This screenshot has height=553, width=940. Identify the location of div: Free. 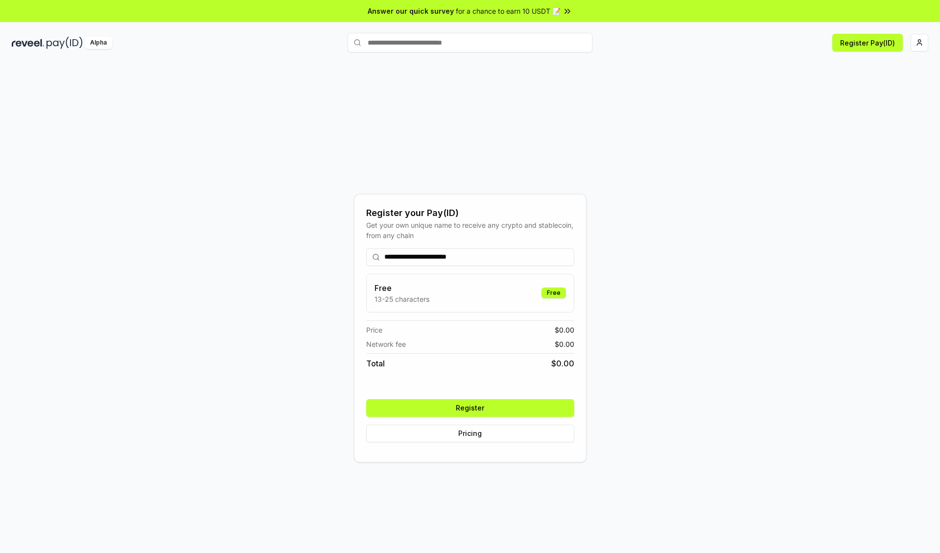
(554, 293).